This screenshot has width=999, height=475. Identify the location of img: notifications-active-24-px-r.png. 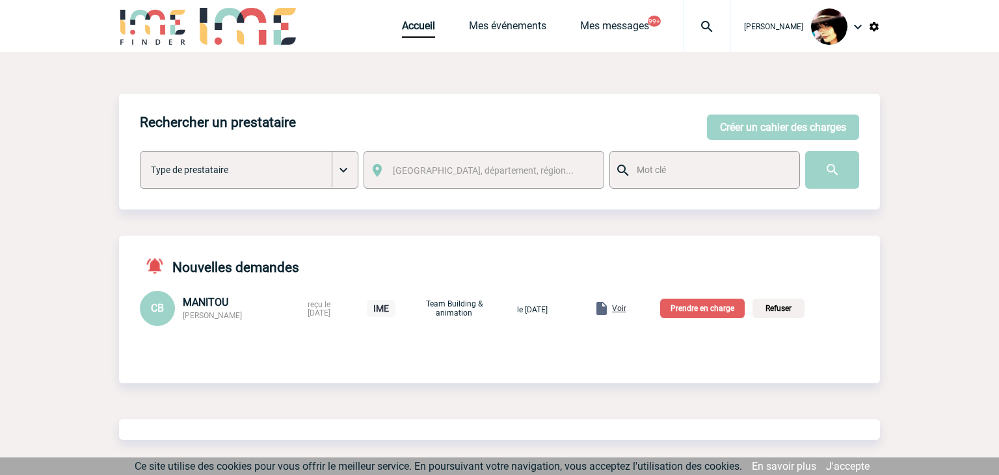
(159, 265).